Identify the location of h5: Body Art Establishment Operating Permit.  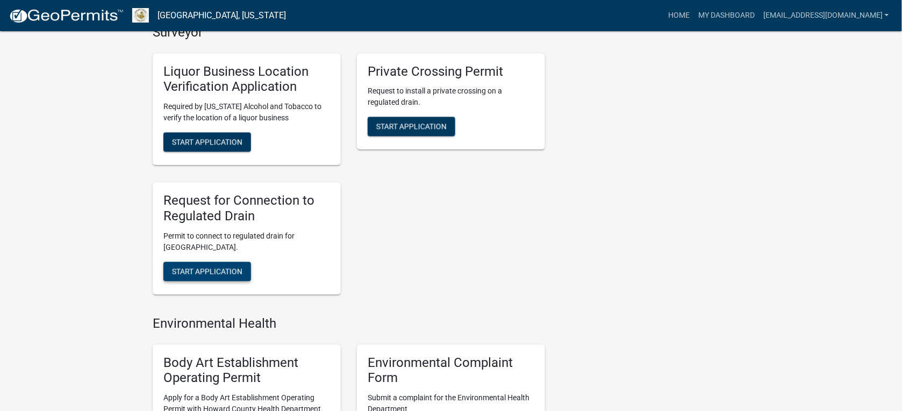
(247, 371).